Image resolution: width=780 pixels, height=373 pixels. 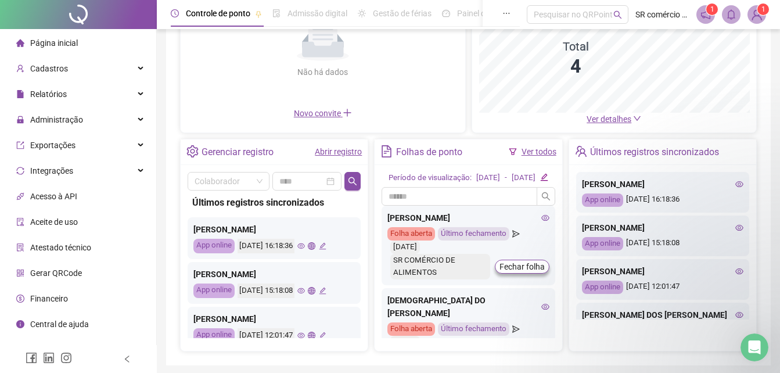 I want to click on div: Folhas de ponto, so click(x=429, y=152).